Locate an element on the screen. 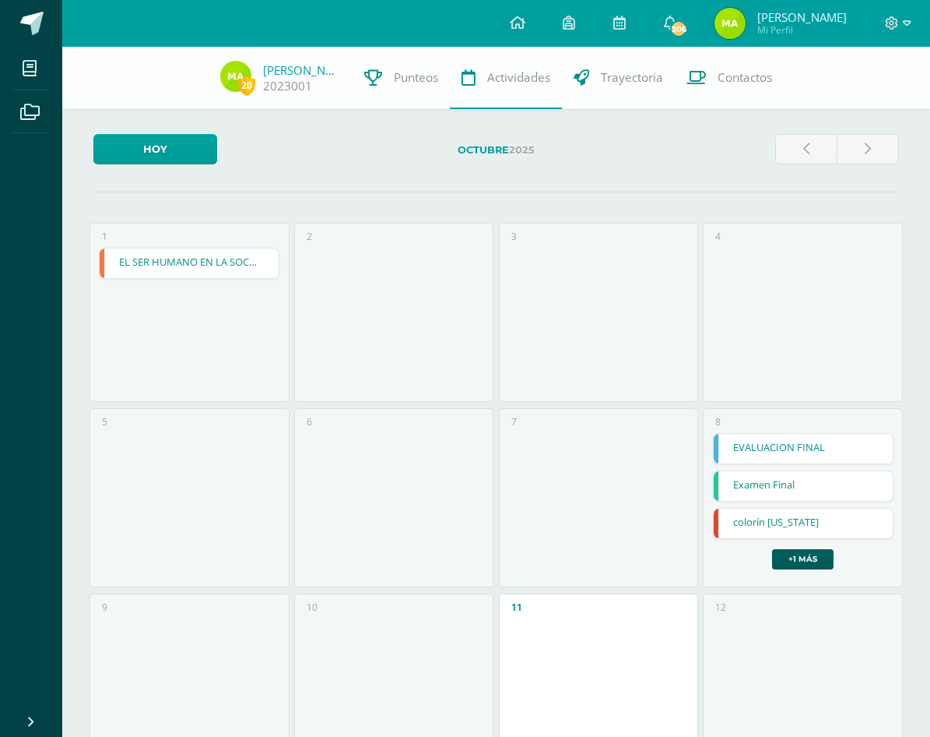  span: Trayectoria is located at coordinates (632, 77).